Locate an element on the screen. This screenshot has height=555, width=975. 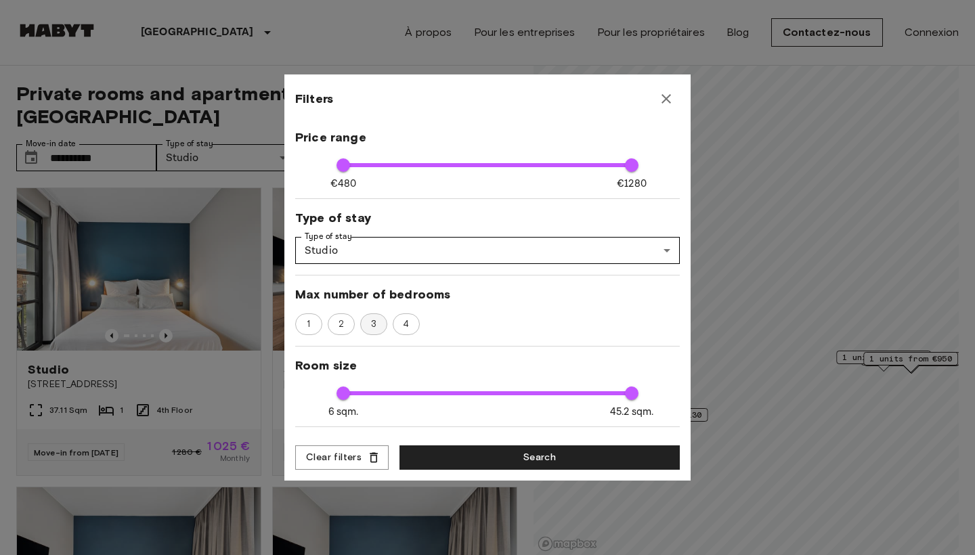
span: 3 is located at coordinates (374, 324).